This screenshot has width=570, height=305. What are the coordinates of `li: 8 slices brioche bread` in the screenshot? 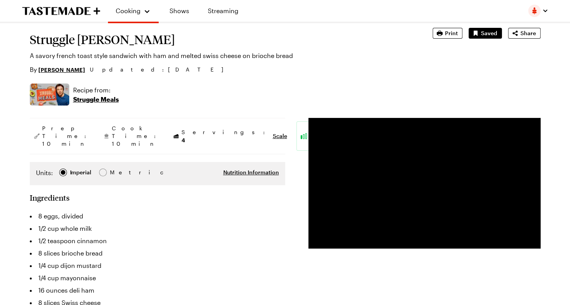 It's located at (158, 254).